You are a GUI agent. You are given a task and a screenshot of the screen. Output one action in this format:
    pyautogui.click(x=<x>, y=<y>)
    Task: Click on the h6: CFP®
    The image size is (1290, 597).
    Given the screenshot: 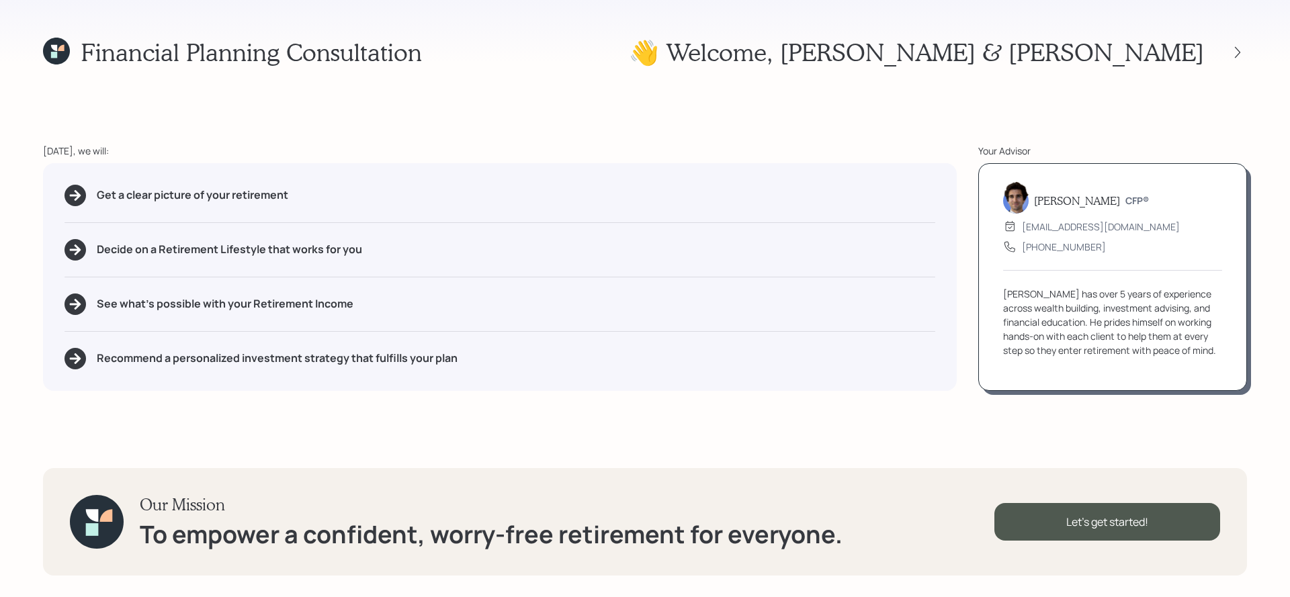 What is the action you would take?
    pyautogui.click(x=1137, y=201)
    